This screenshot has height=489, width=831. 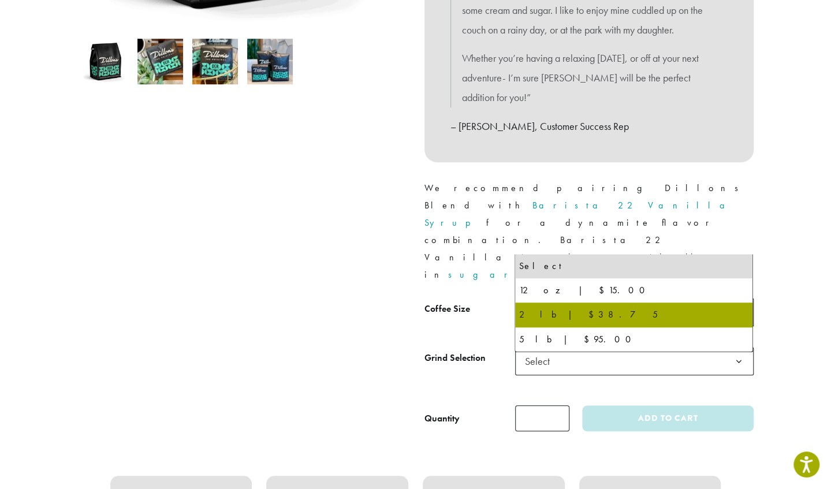 What do you see at coordinates (470, 309) in the screenshot?
I see `label: Coffee Size` at bounding box center [470, 309].